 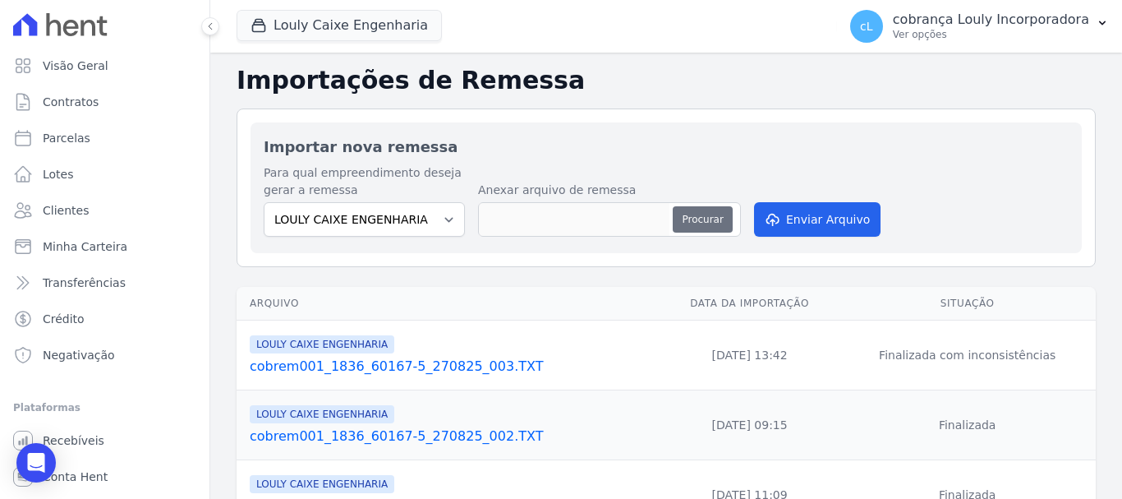 I want to click on label: Para qual empreendimento deseja gerar a remessa, so click(x=364, y=181).